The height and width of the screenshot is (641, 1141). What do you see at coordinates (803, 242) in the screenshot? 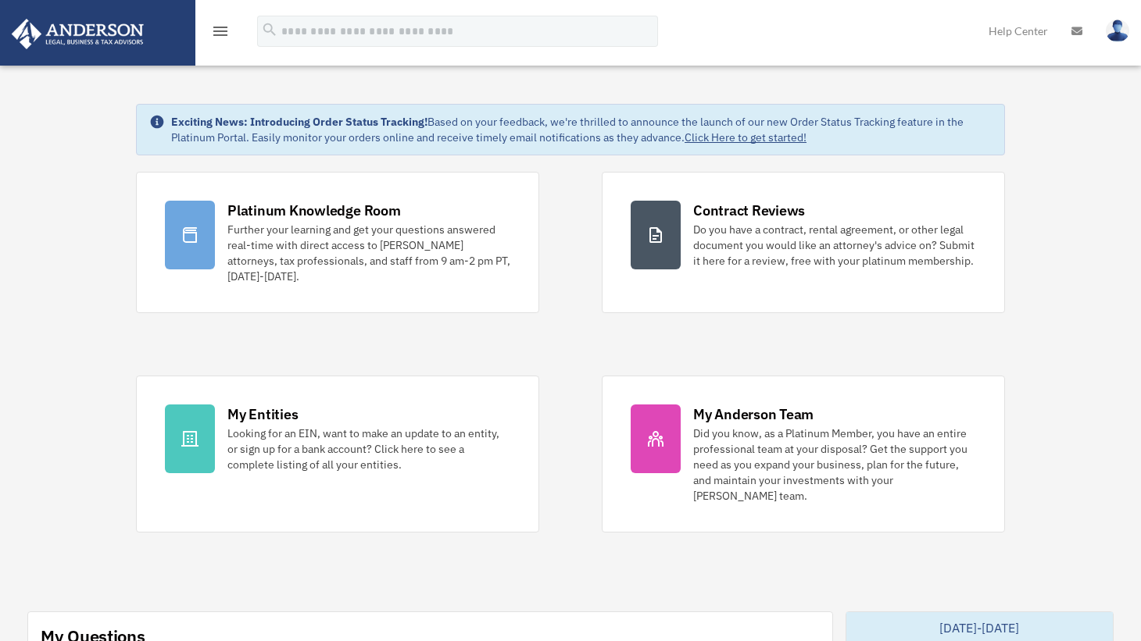
I see `a: Contract Reviews Do you have a contract, rental agreement, or other legal document you would like...` at bounding box center [803, 242].